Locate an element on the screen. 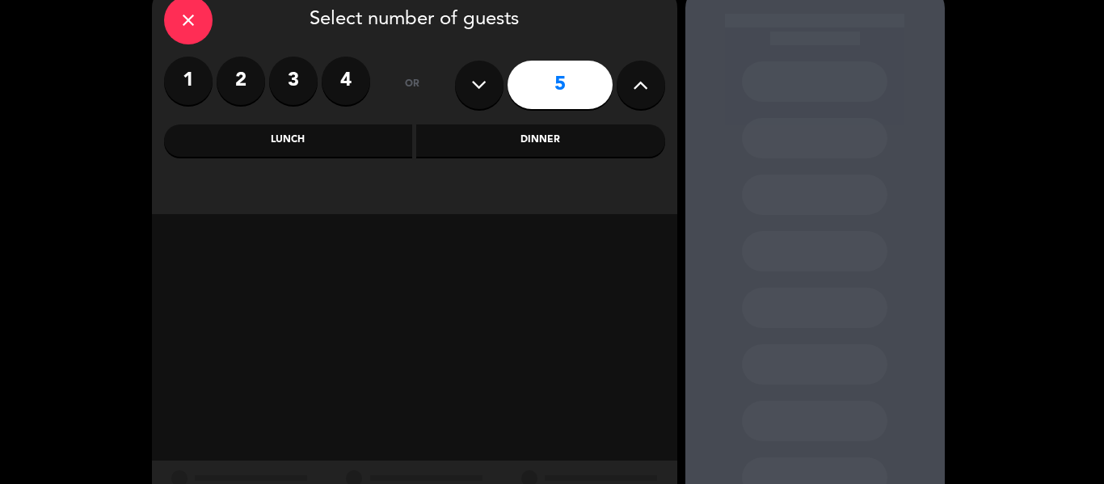  label: 4 is located at coordinates (346, 81).